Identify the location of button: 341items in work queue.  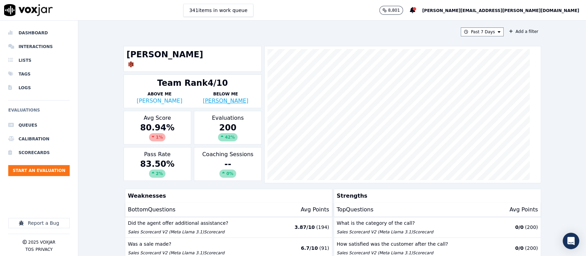
(218, 10).